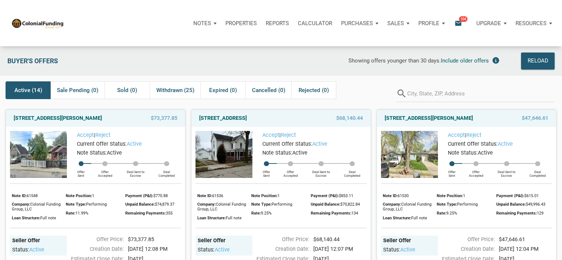 The height and width of the screenshot is (260, 562). What do you see at coordinates (127, 90) in the screenshot?
I see `div: Sold (0)` at bounding box center [127, 90].